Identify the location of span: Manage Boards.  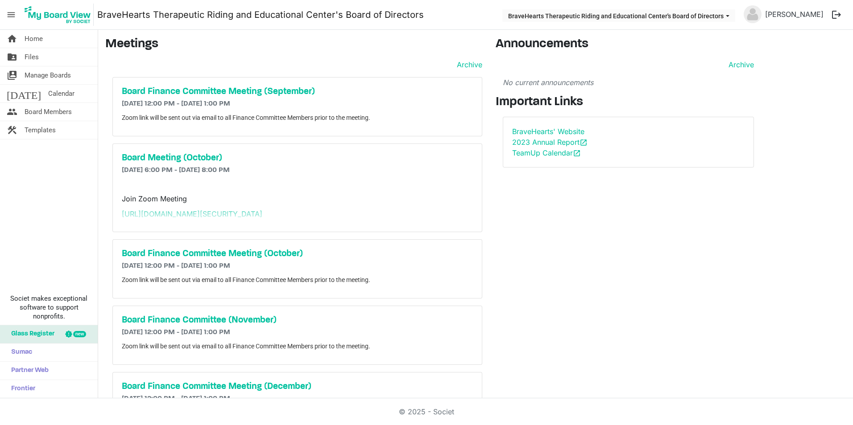
(48, 75).